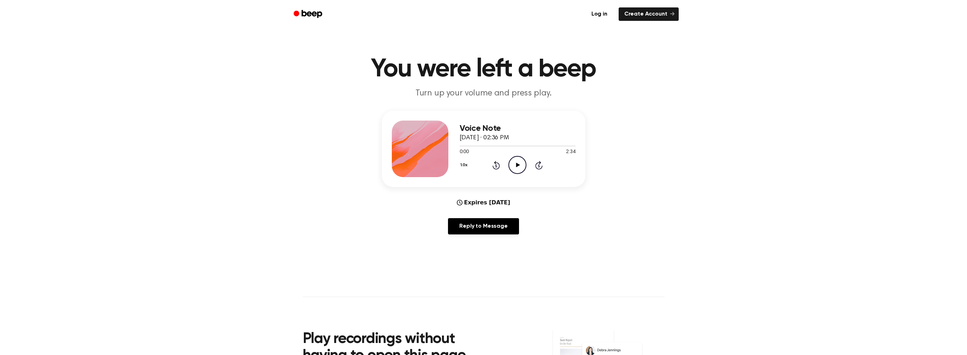 Image resolution: width=967 pixels, height=355 pixels. Describe the element at coordinates (464, 152) in the screenshot. I see `span: 0:00` at that location.